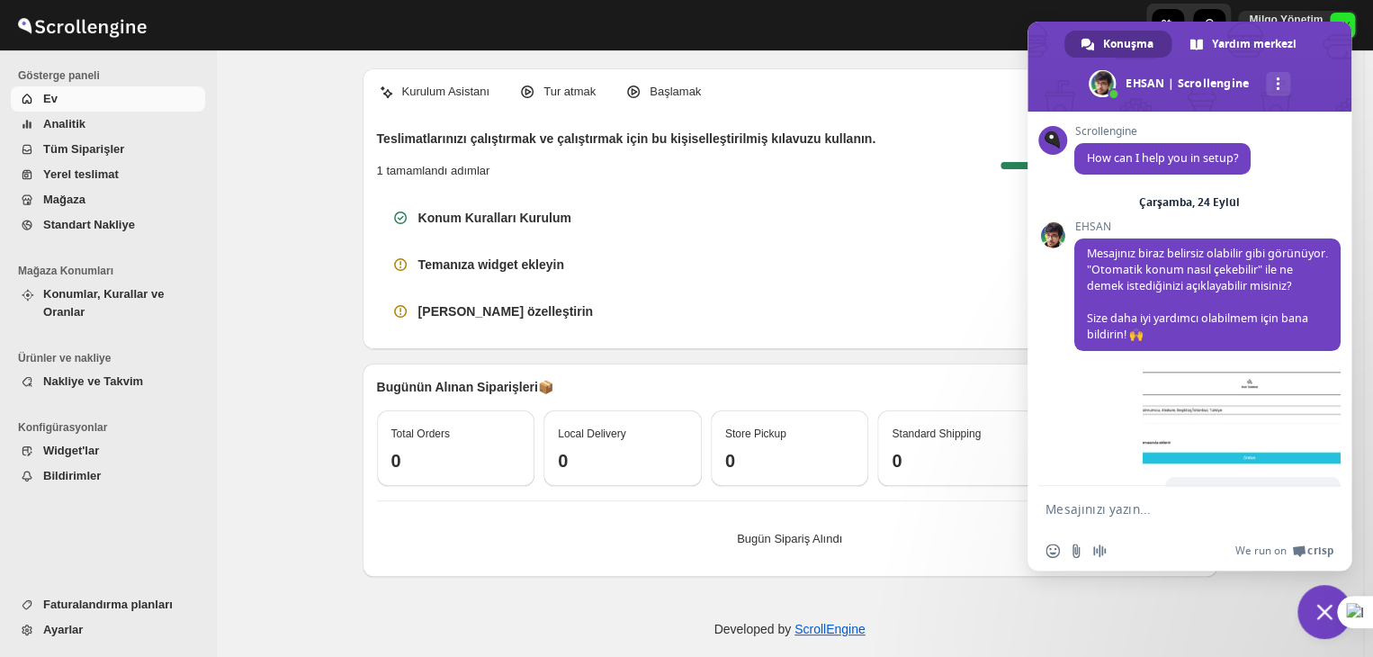  What do you see at coordinates (626, 139) in the screenshot?
I see `h2: Teslimatlarınızı çalıştırmak ve çalıştırmak için bu kişiselleştirilmiş kılavuzu kullanın.` at bounding box center [626, 139].